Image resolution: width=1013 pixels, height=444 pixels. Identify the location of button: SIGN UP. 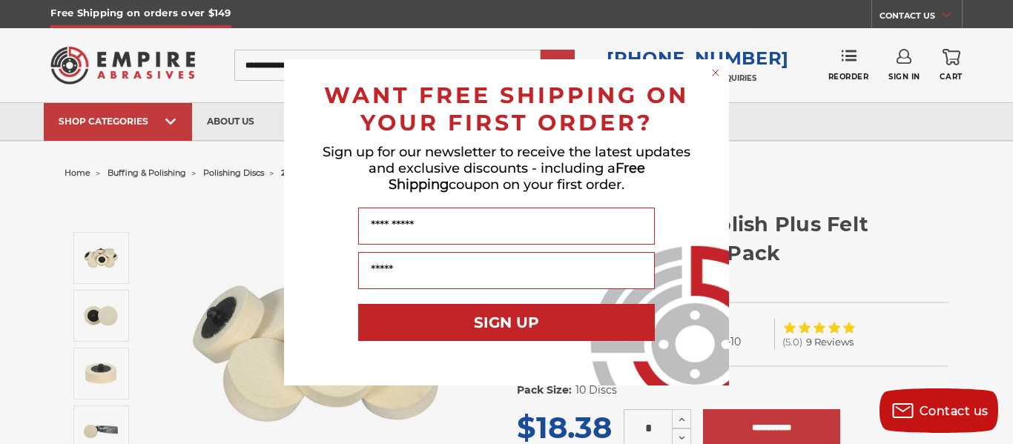
(506, 323).